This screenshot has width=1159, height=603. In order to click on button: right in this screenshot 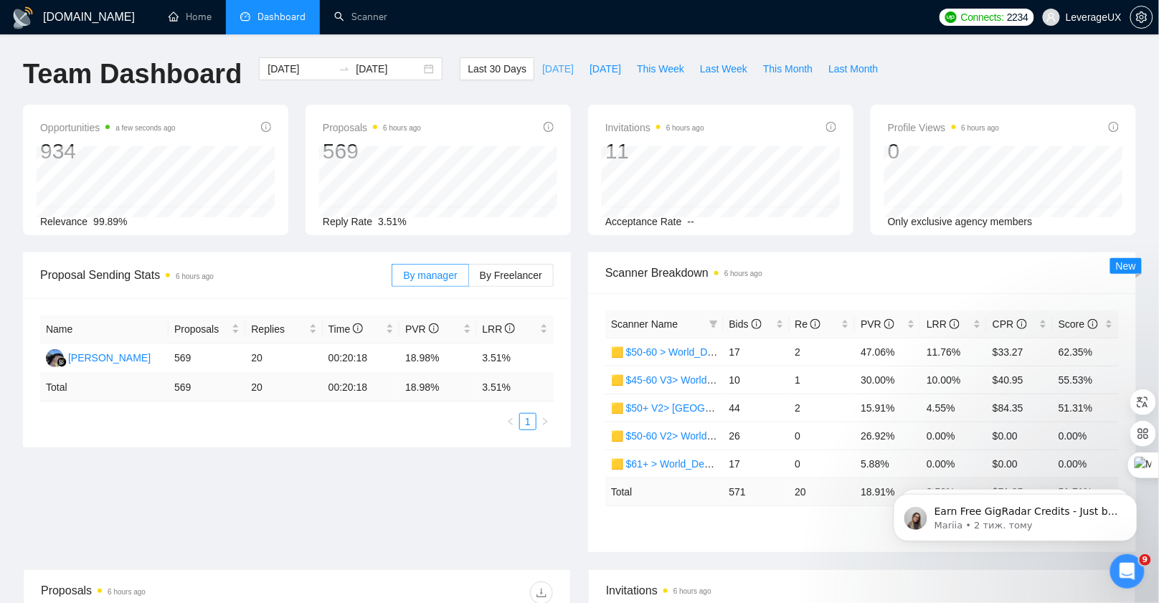, I will do `click(545, 422)`.